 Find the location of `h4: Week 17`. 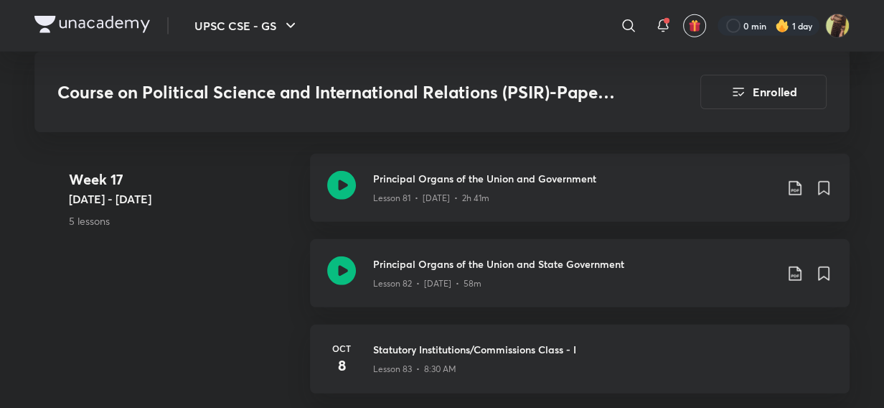

h4: Week 17 is located at coordinates (184, 179).